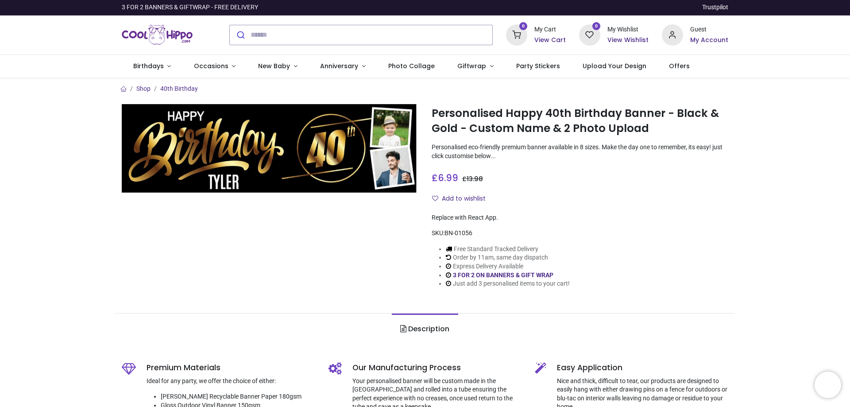 The image size is (850, 407). Describe the element at coordinates (143, 89) in the screenshot. I see `a: Shop` at that location.